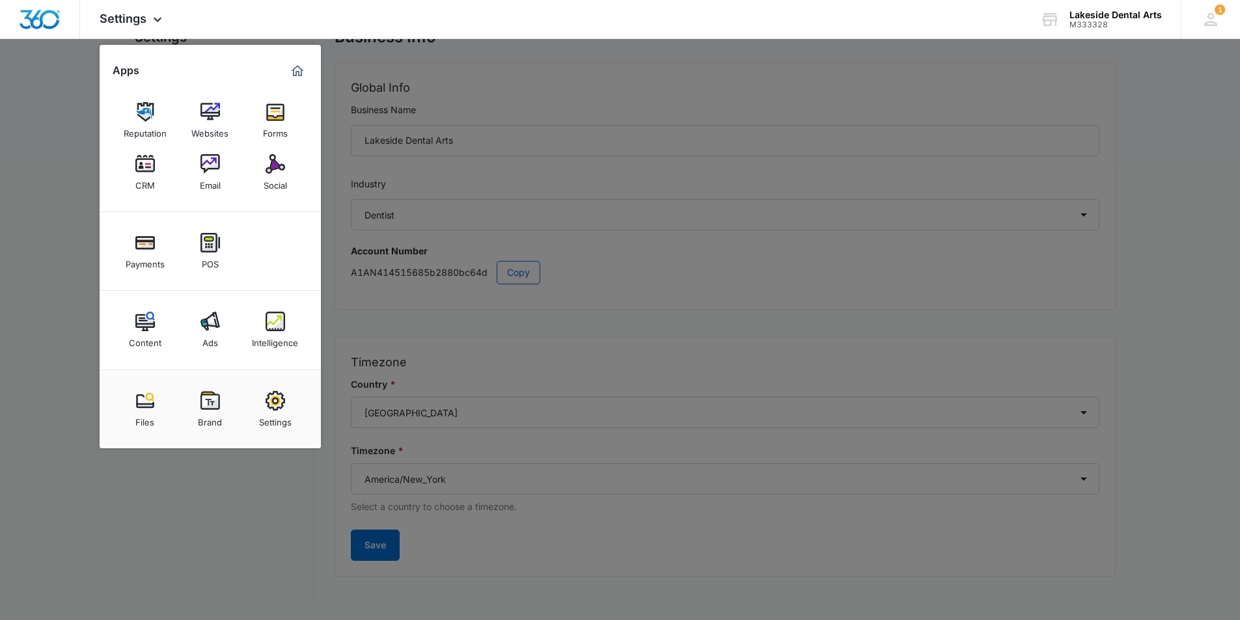  Describe the element at coordinates (210, 330) in the screenshot. I see `a: Ads` at that location.